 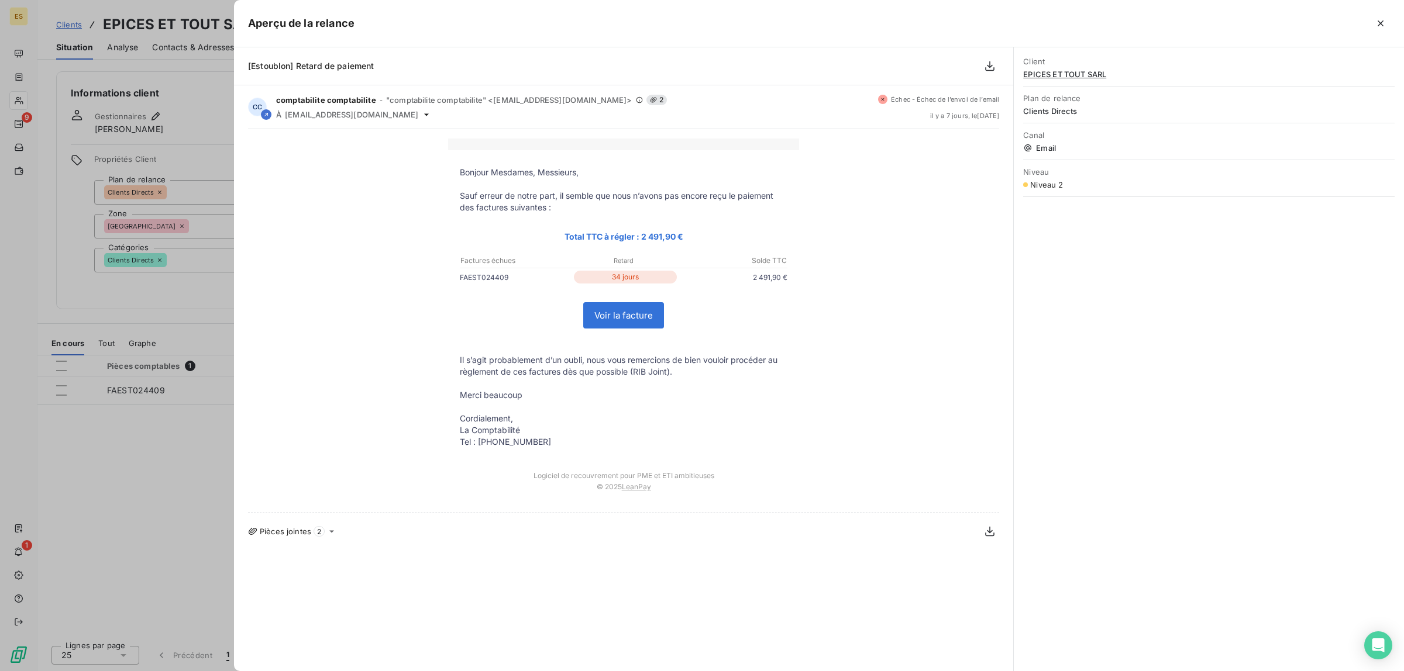 What do you see at coordinates (1208, 74) in the screenshot?
I see `span: EPICES ET TOUT SARL` at bounding box center [1208, 74].